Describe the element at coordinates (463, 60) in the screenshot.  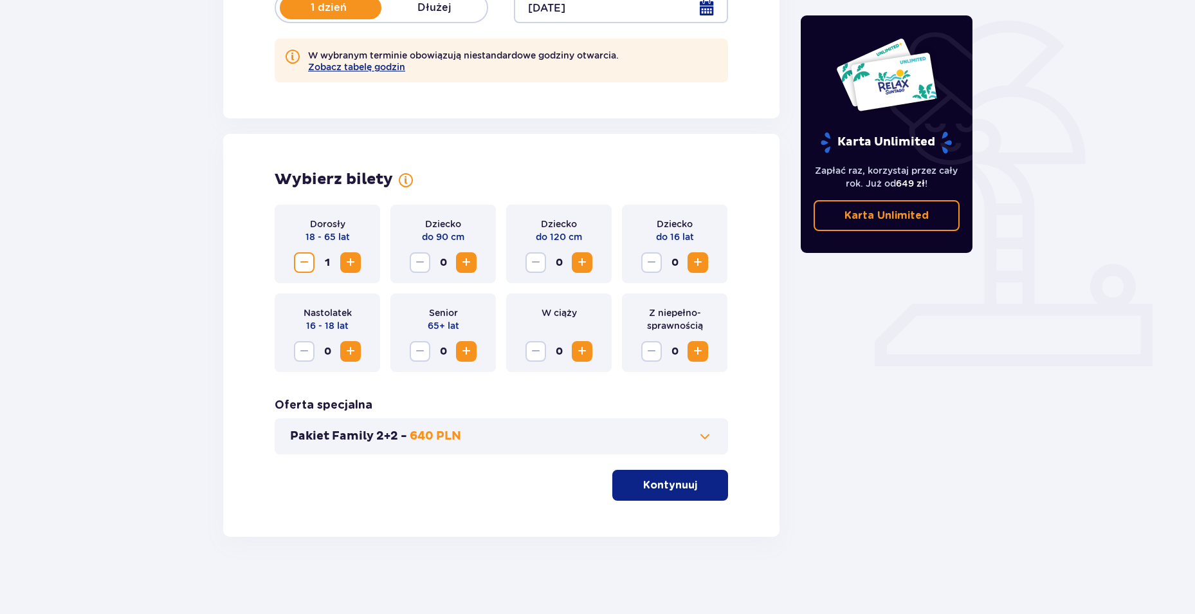
I see `p: W wybranym terminie obowiązują niestandardowe godziny otwarcia.` at that location.